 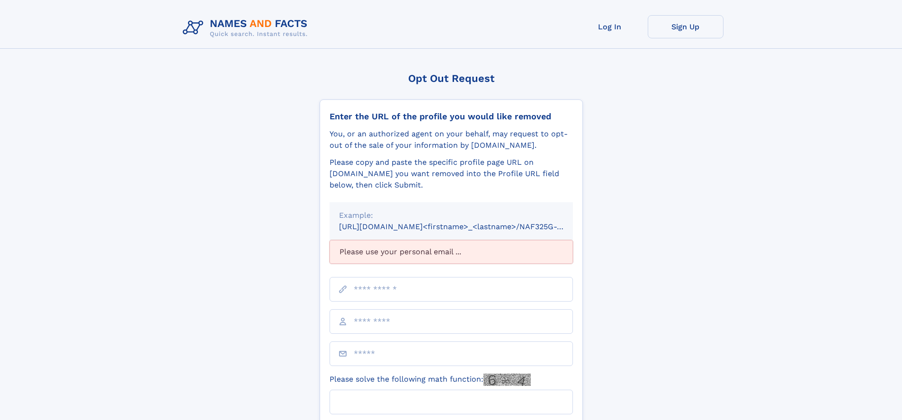 I want to click on a: Log In, so click(x=610, y=27).